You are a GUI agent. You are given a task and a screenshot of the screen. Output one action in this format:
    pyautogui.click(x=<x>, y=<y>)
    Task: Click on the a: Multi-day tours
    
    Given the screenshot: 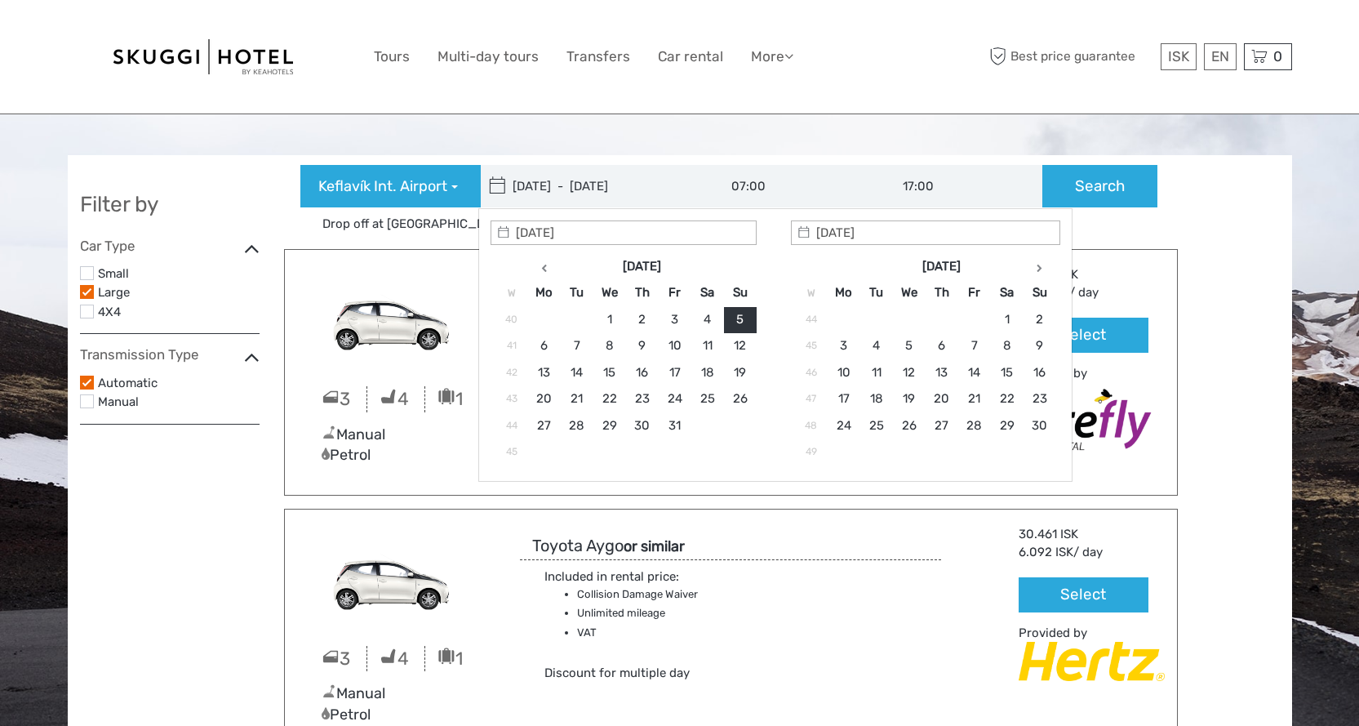 What is the action you would take?
    pyautogui.click(x=488, y=56)
    